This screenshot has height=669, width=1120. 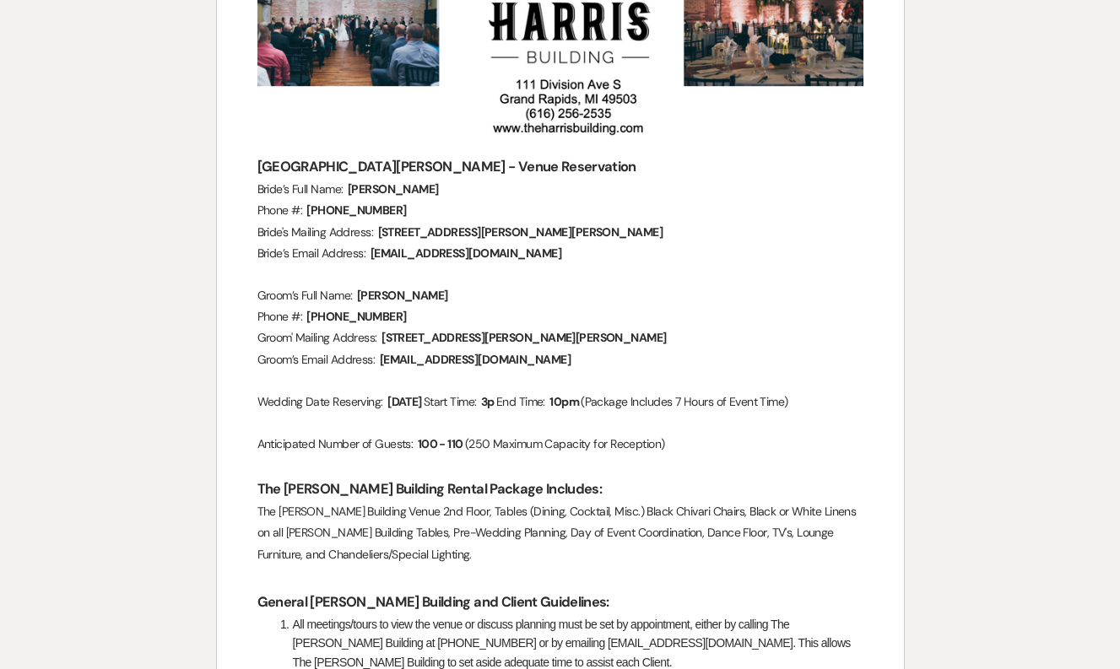 I want to click on span: 100 - 110, so click(x=440, y=444).